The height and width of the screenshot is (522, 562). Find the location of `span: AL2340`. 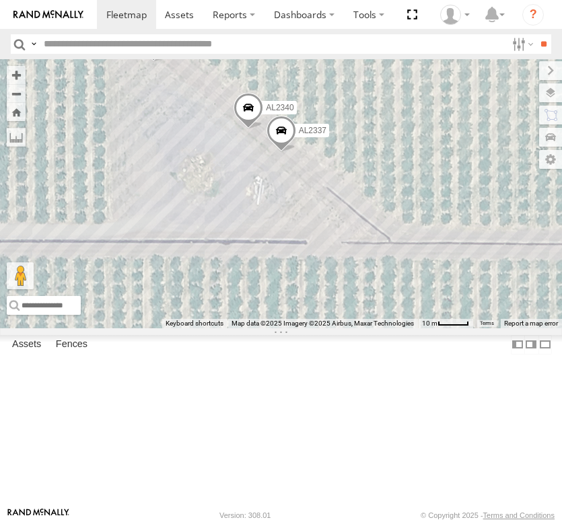

span: AL2340 is located at coordinates (279, 108).